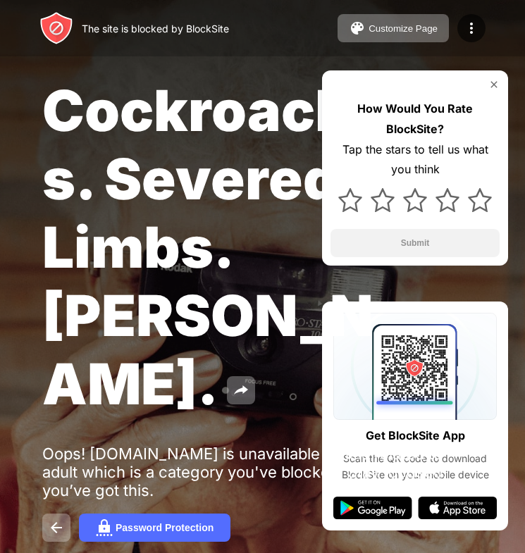  I want to click on button: Submit, so click(415, 243).